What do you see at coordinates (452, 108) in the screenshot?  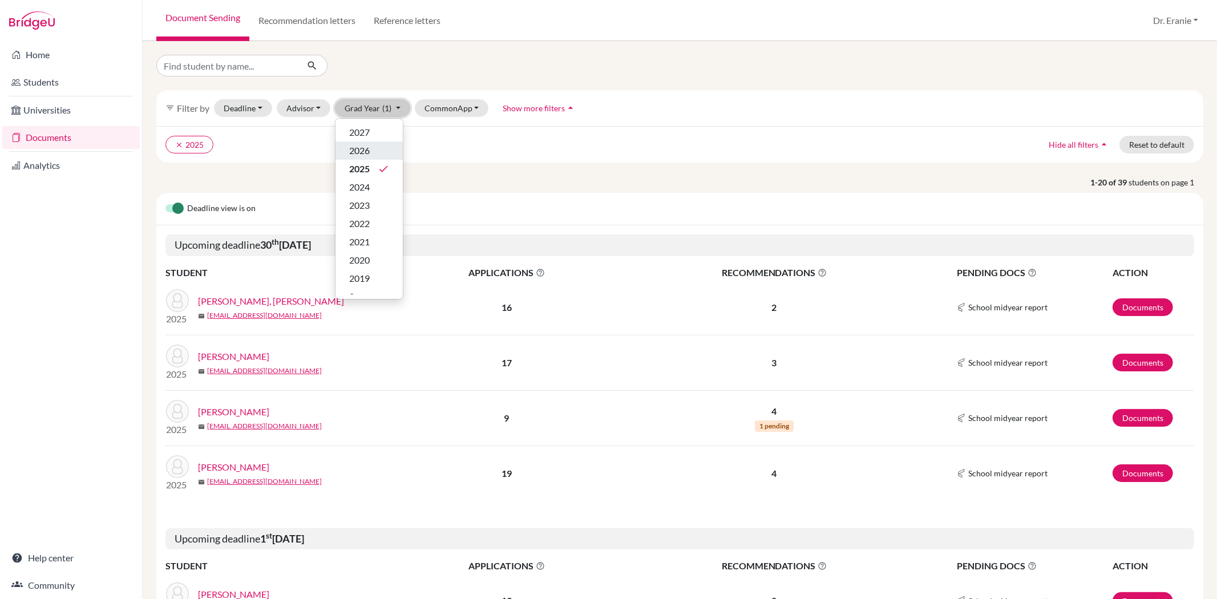 I see `button: CommonApp` at bounding box center [452, 108].